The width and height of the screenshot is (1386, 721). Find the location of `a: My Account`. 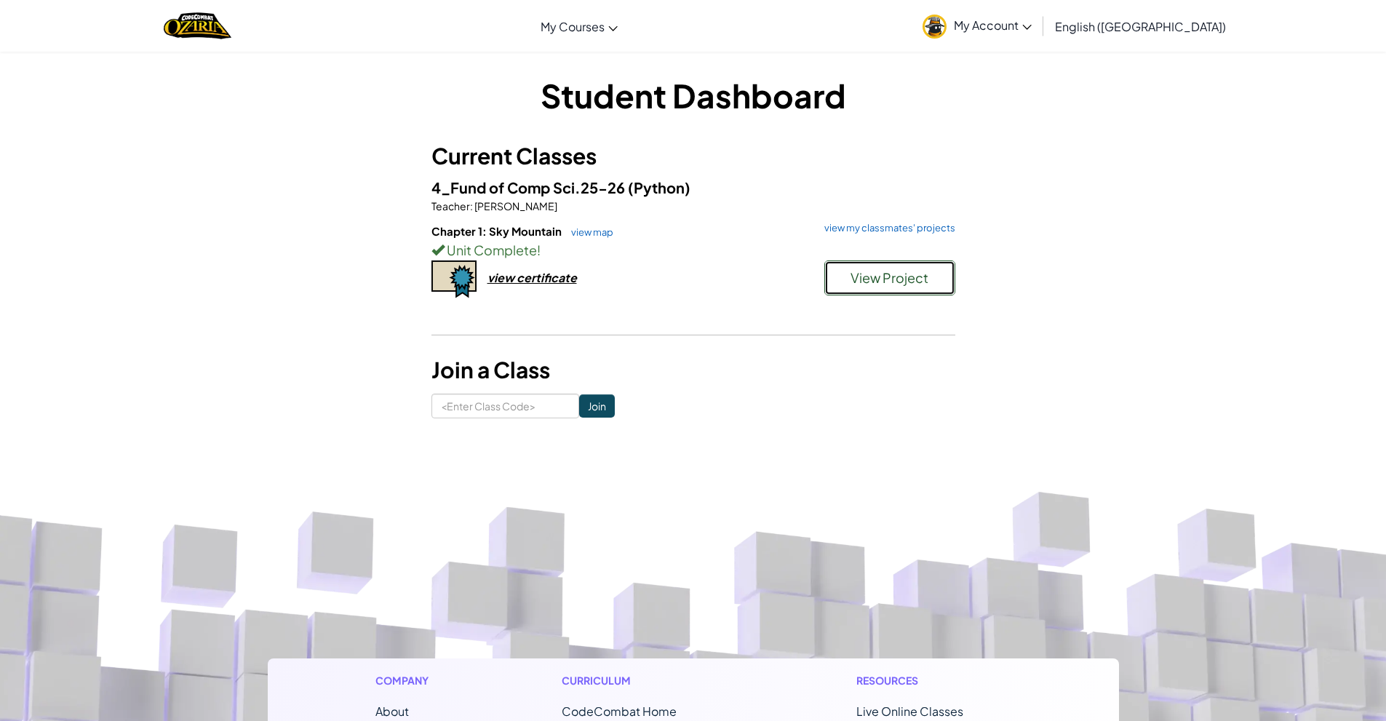

a: My Account is located at coordinates (977, 25).